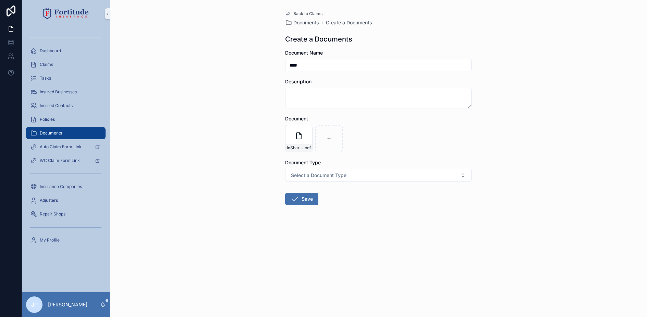 Image resolution: width=647 pixels, height=317 pixels. I want to click on span: Repair Shops, so click(52, 214).